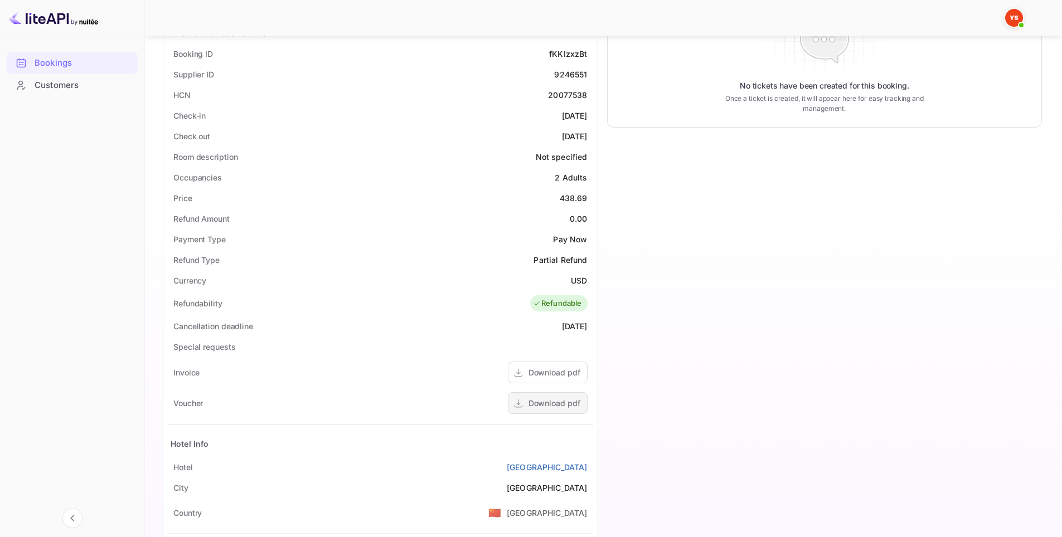 The height and width of the screenshot is (537, 1062). I want to click on img: Yandex Support, so click(1014, 18).